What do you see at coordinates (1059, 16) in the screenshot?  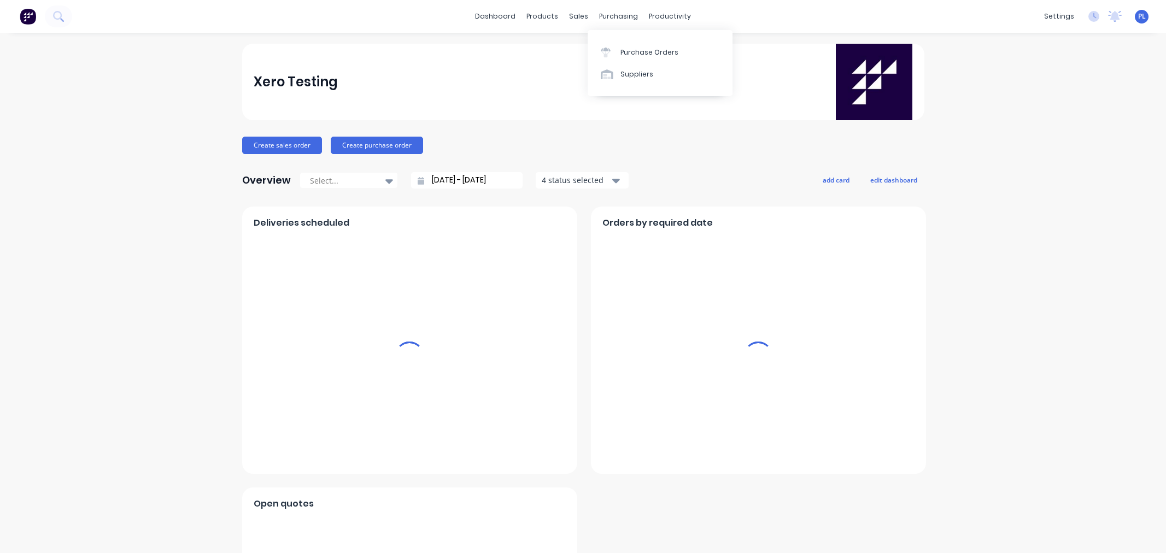 I see `div: settings` at bounding box center [1059, 16].